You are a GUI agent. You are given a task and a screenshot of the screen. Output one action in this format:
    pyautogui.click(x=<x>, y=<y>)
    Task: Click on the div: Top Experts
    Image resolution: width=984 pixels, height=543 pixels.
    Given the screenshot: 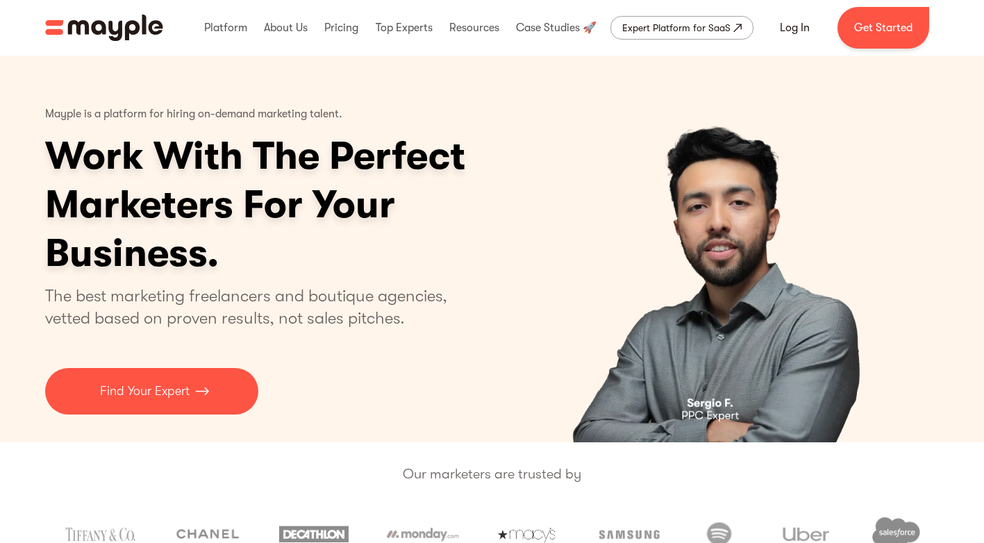 What is the action you would take?
    pyautogui.click(x=404, y=28)
    